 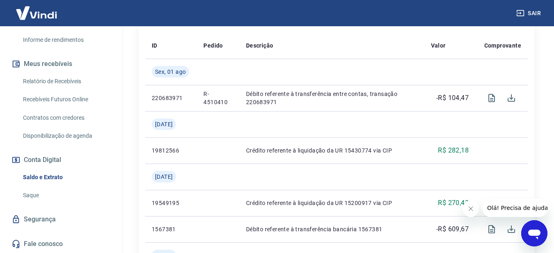 What do you see at coordinates (332, 98) in the screenshot?
I see `p: Débito referente à transferência entre contas, transação 220683971` at bounding box center [332, 98].